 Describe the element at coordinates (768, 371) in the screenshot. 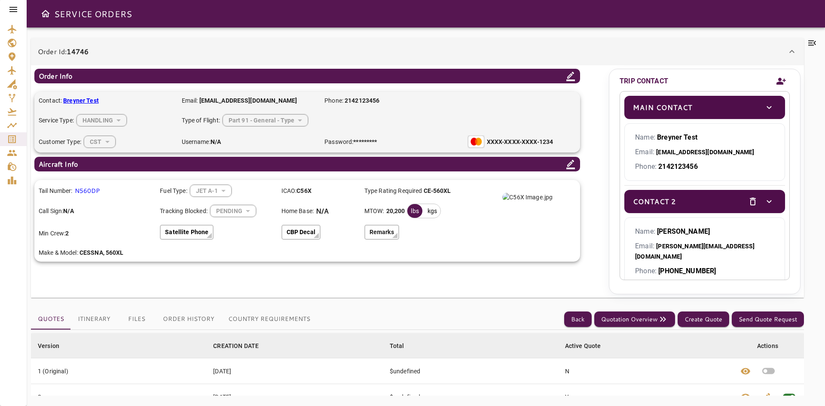

I see `button: Set quote as active quote` at that location.